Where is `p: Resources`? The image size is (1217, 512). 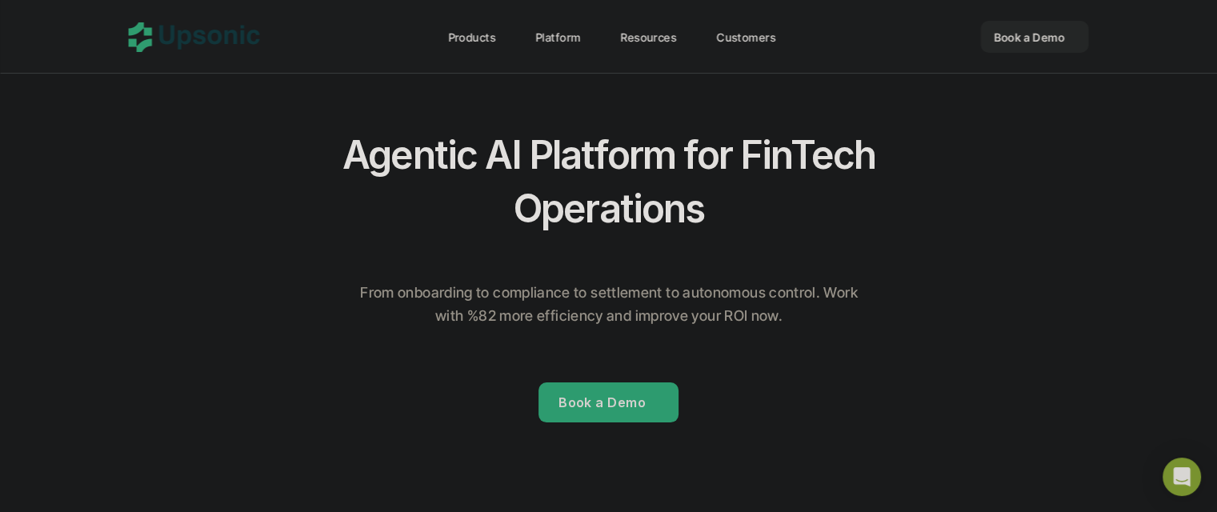 p: Resources is located at coordinates (649, 37).